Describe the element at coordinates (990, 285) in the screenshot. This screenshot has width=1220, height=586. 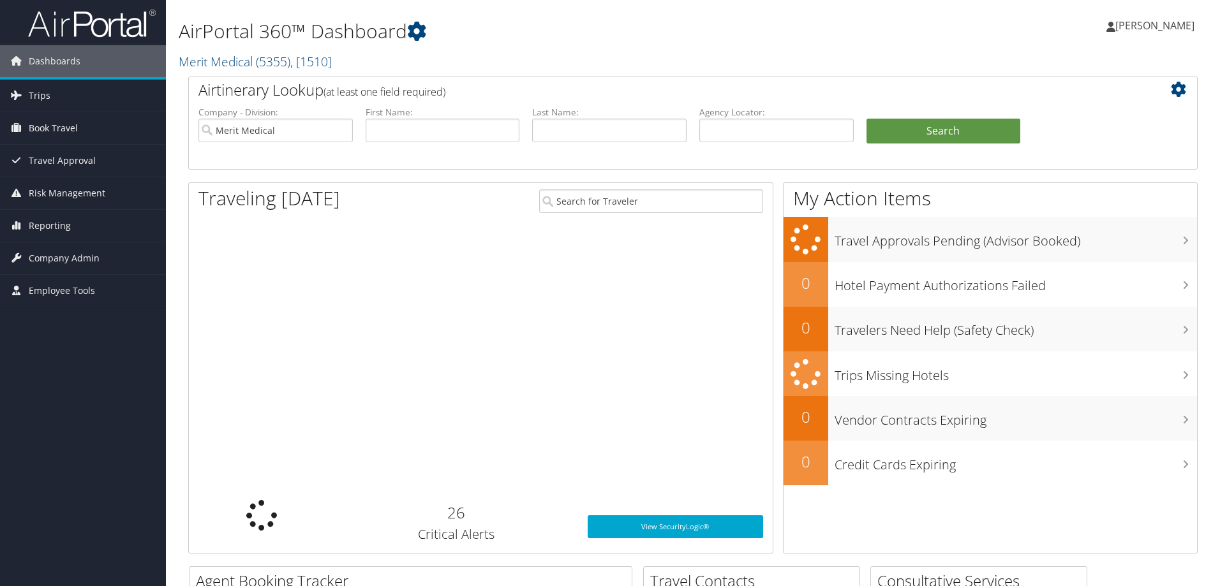
I see `a: 0Hotel Payment Authorizations Failed` at that location.